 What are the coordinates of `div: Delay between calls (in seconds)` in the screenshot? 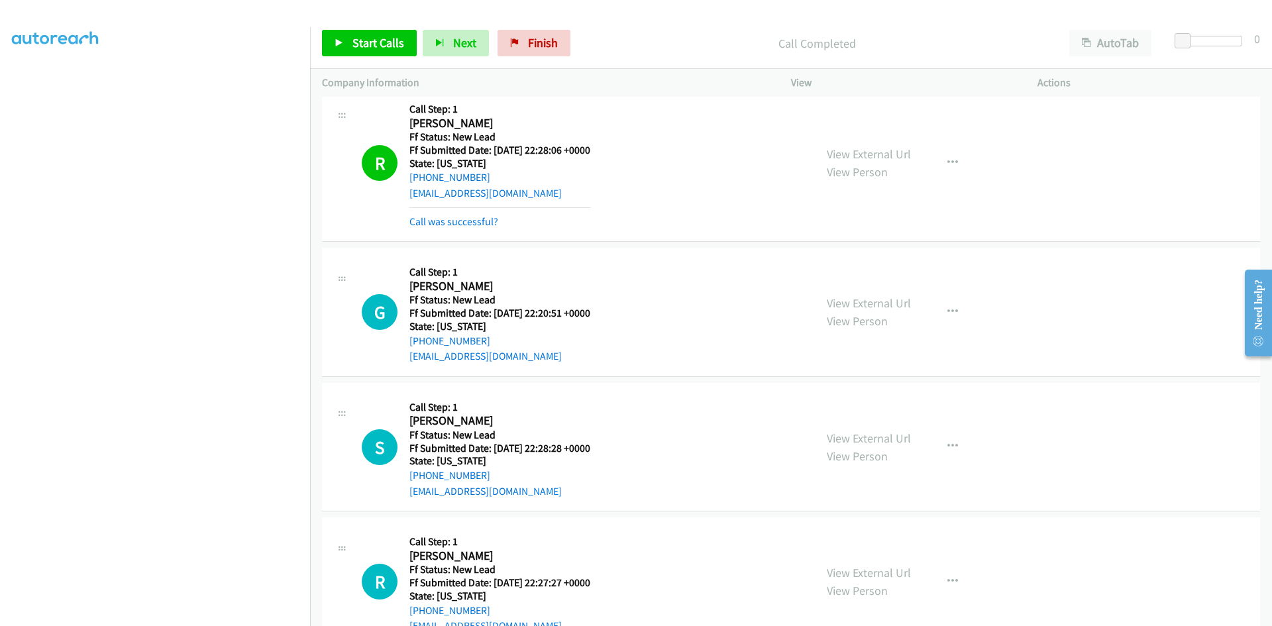 It's located at (1212, 41).